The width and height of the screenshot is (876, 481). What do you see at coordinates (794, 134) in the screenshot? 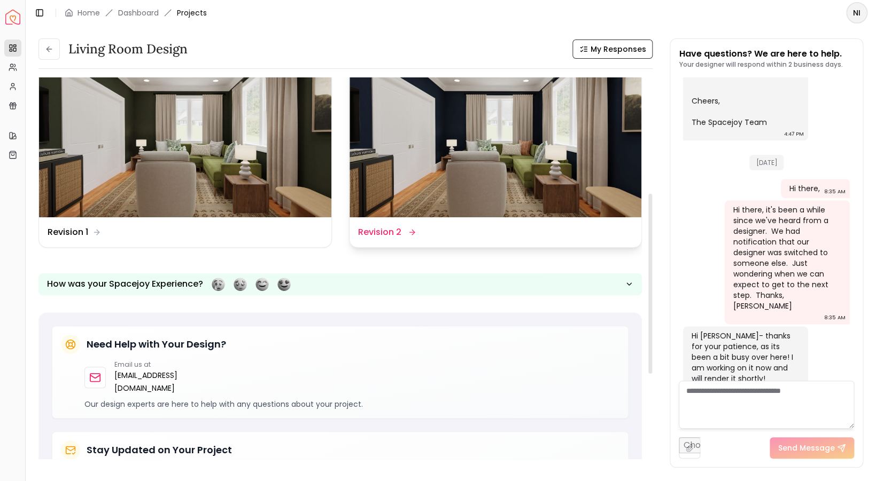
I see `div: 4:47 PM` at bounding box center [794, 134].